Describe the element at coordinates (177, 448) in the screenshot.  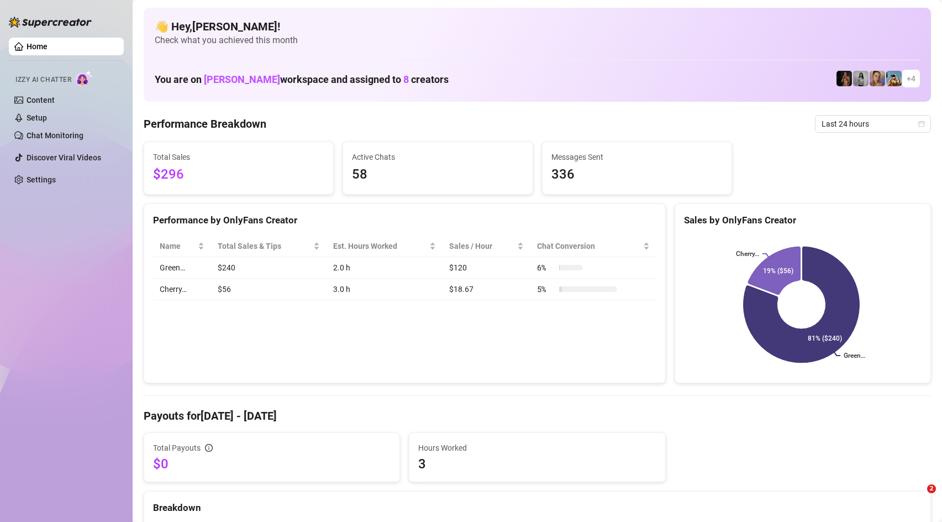
I see `span: Total Payouts` at that location.